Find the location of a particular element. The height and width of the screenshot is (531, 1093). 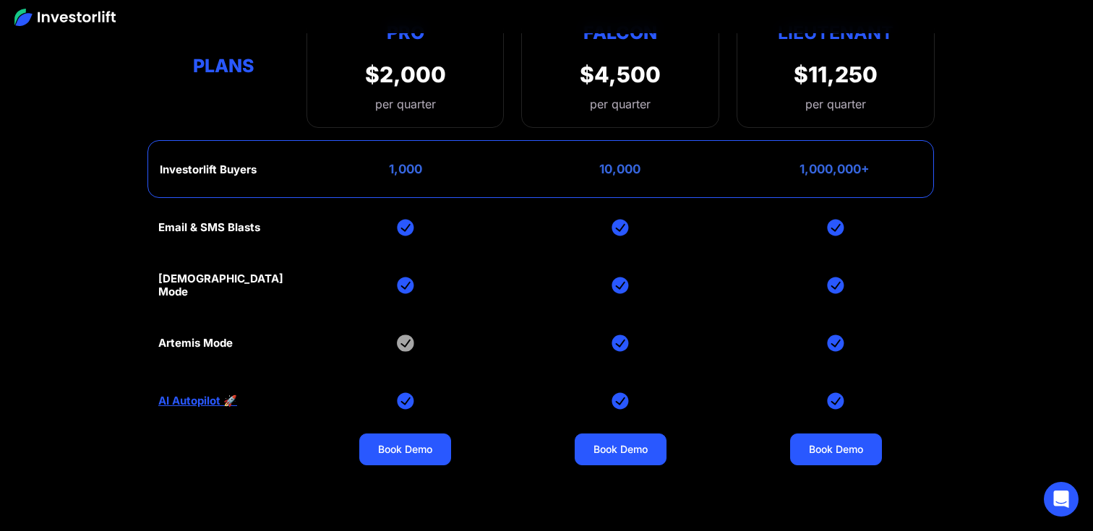

div: Artemis Mode is located at coordinates (195, 343).